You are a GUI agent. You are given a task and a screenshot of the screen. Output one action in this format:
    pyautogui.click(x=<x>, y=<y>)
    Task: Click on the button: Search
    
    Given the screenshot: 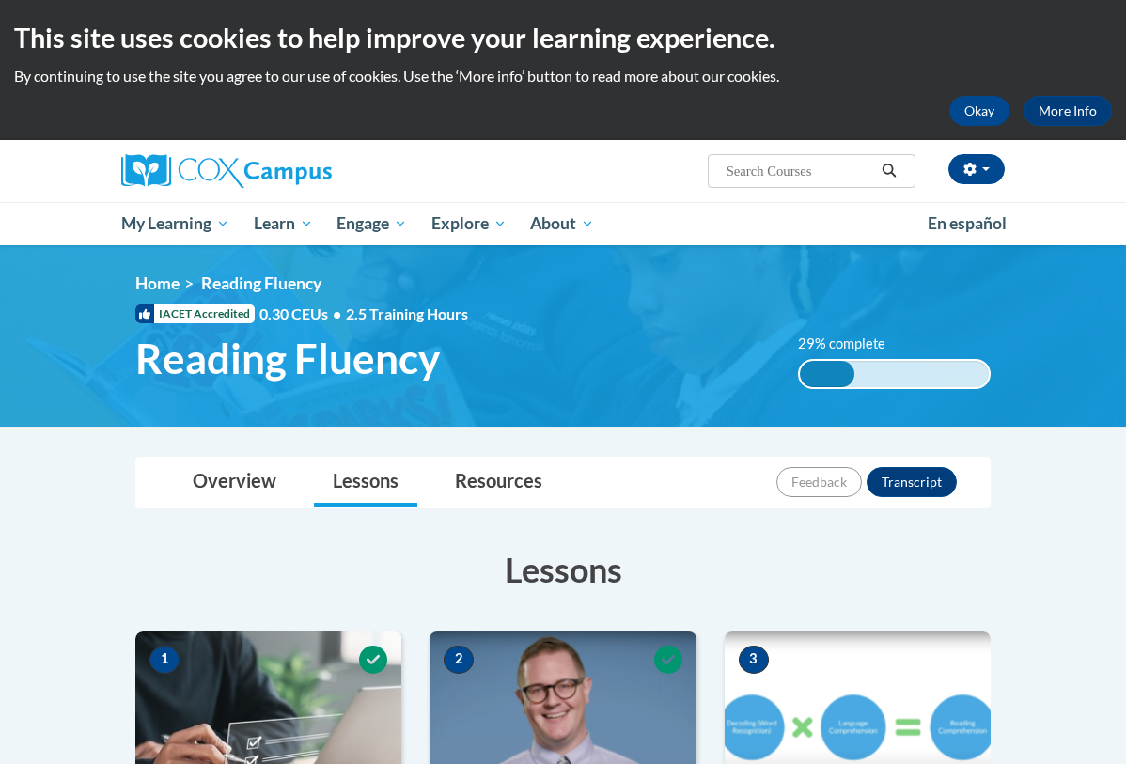 What is the action you would take?
    pyautogui.click(x=889, y=171)
    